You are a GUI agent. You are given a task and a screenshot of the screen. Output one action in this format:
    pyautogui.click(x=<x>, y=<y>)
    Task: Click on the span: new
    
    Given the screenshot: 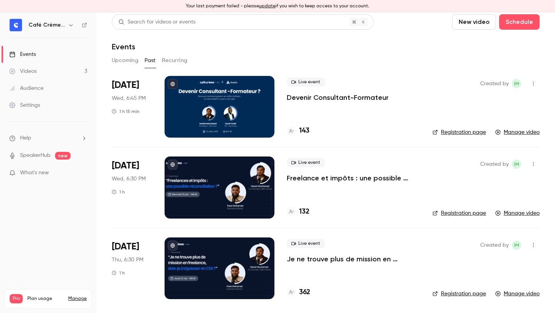 What is the action you would take?
    pyautogui.click(x=63, y=156)
    